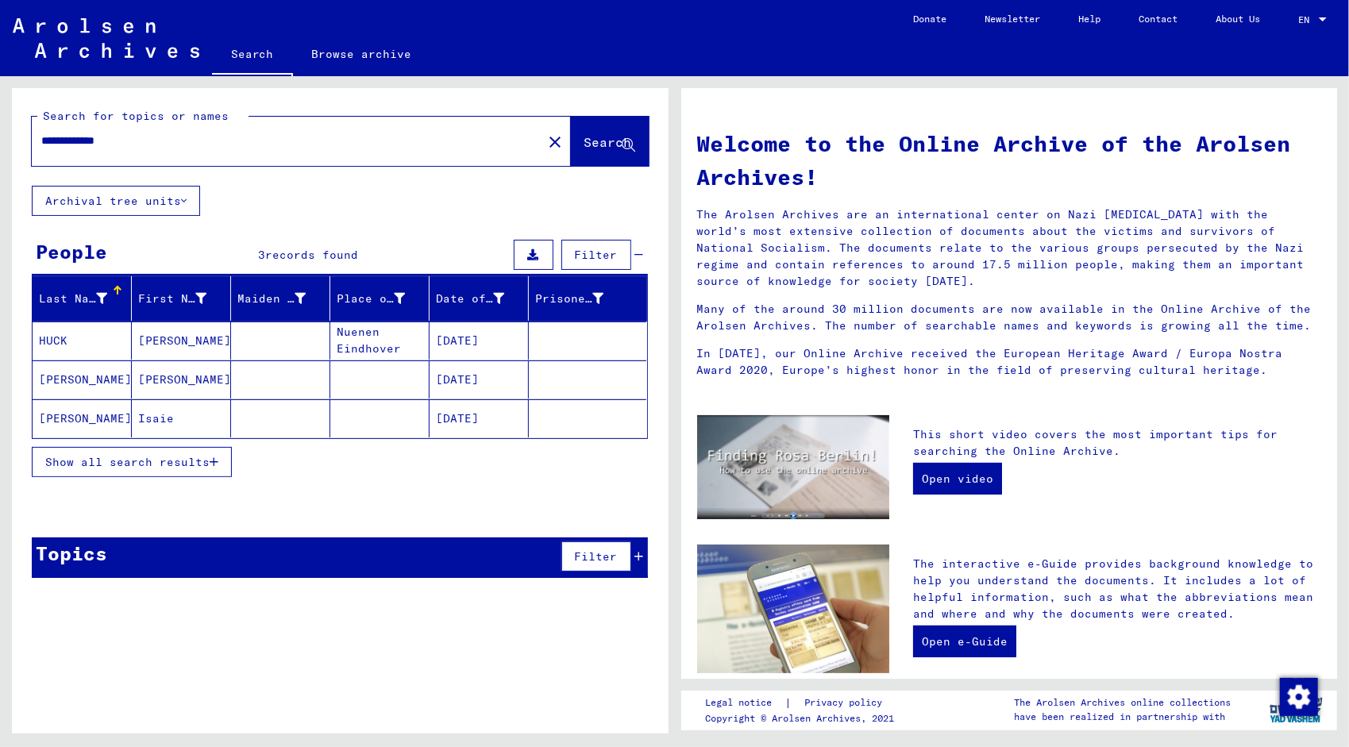  Describe the element at coordinates (965, 642) in the screenshot. I see `a: Open e-Guide` at that location.